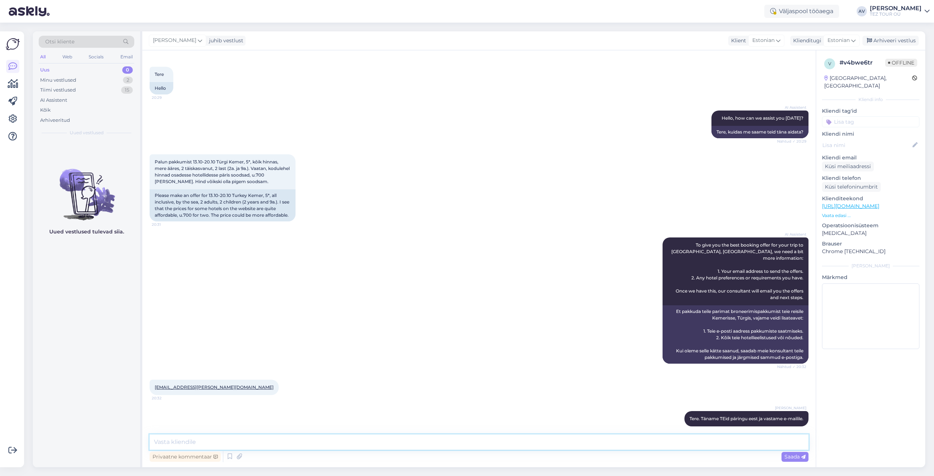 The image size is (934, 476). Describe the element at coordinates (870, 277) in the screenshot. I see `p: Märkmed` at that location.